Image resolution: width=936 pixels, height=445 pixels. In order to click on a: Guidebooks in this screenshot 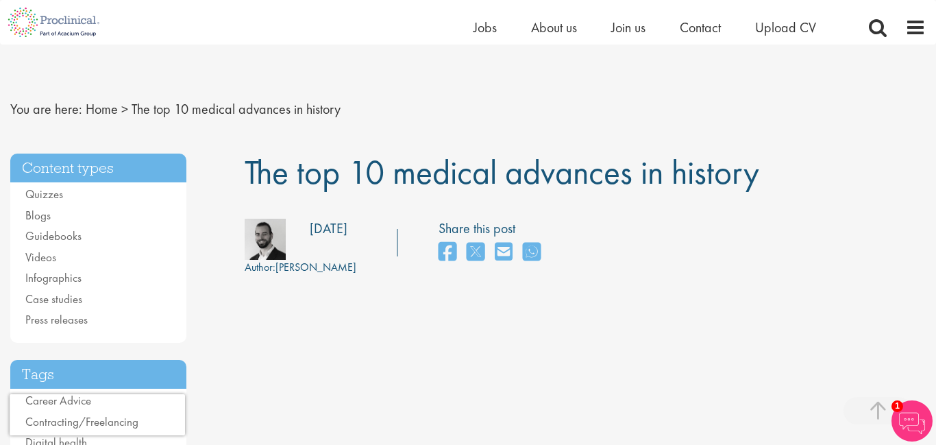, I will do `click(53, 236)`.